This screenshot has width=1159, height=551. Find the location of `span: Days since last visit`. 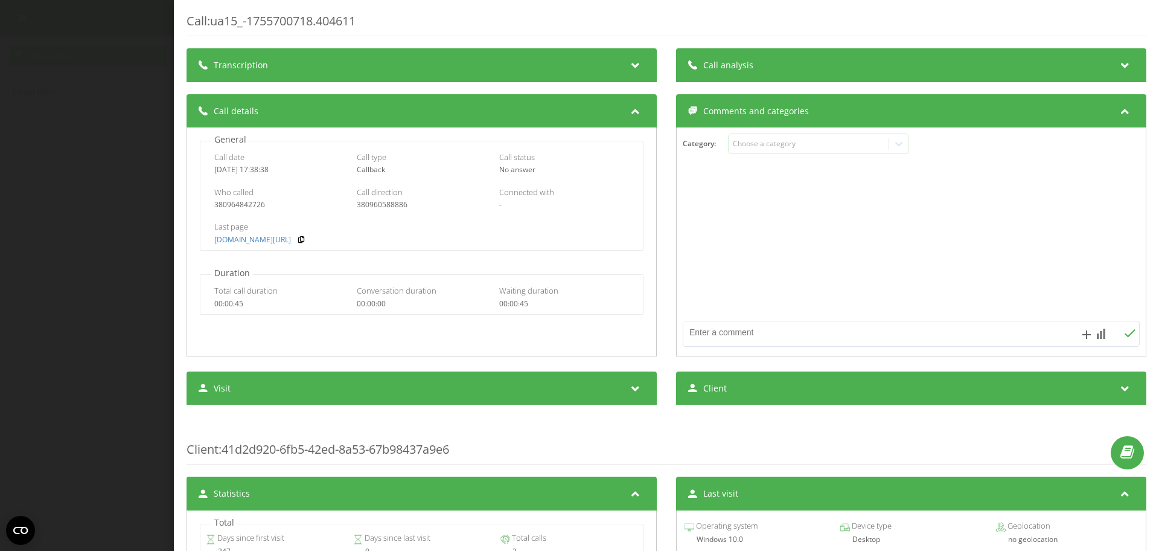

span: Days since last visit is located at coordinates (397, 538).